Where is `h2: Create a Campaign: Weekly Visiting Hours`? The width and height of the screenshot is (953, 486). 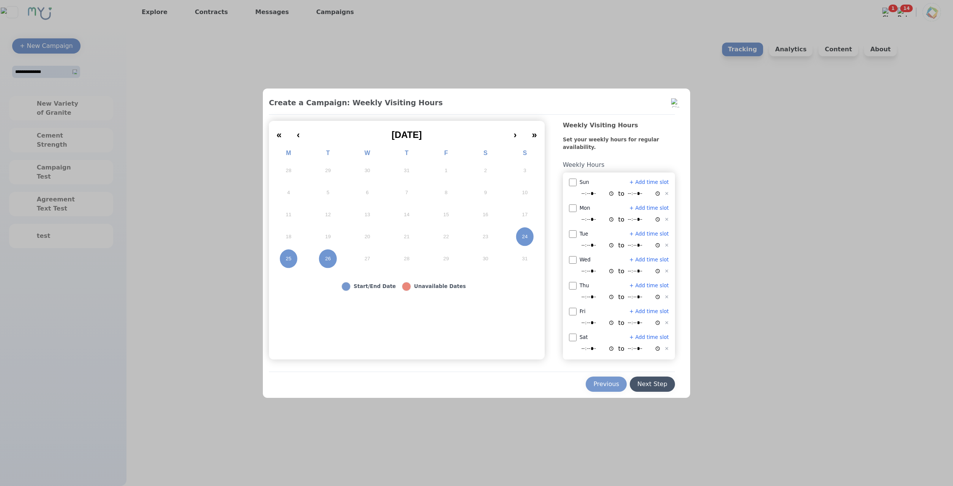 h2: Create a Campaign: Weekly Visiting Hours is located at coordinates (472, 103).